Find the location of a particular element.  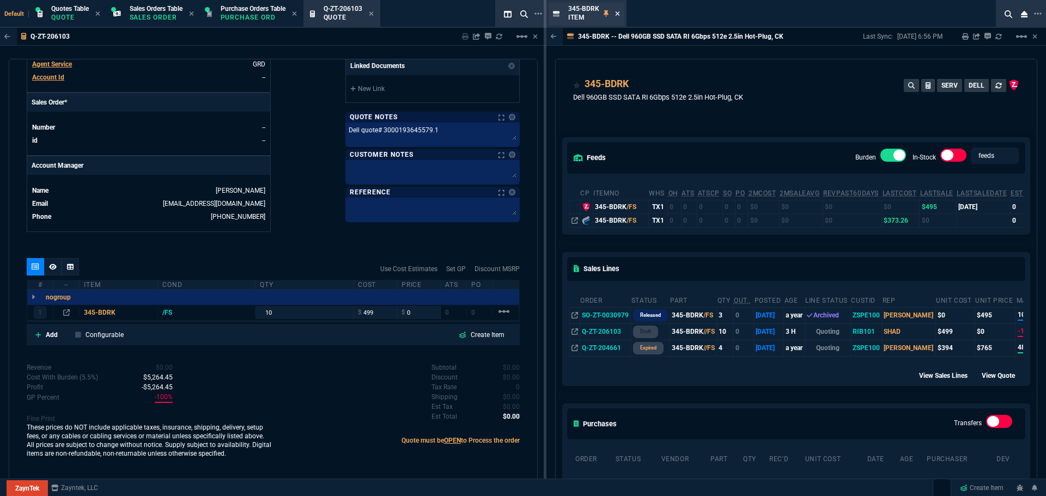

span: Phone is located at coordinates (41, 217).